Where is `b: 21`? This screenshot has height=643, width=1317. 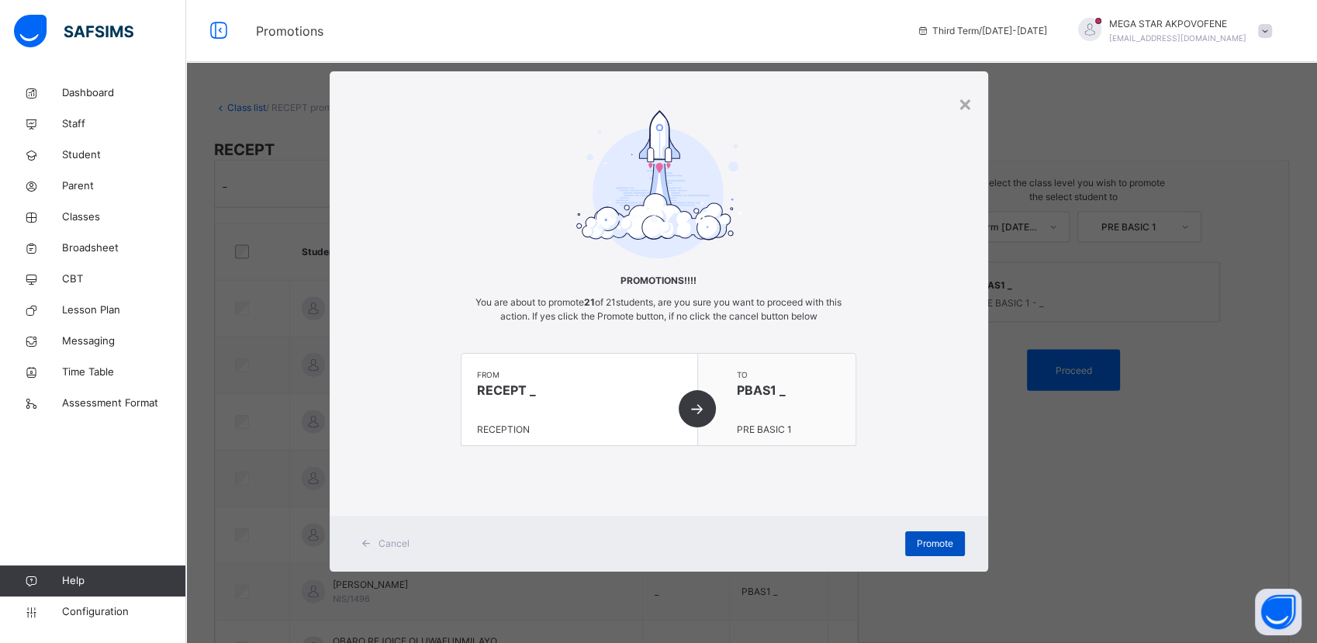
b: 21 is located at coordinates (590, 302).